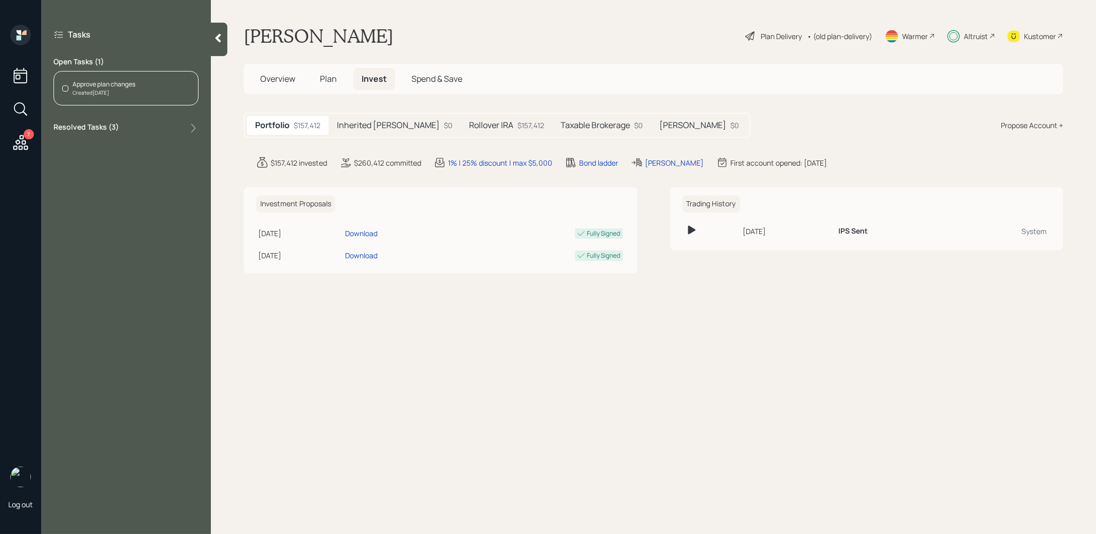 The width and height of the screenshot is (1096, 534). Describe the element at coordinates (29, 134) in the screenshot. I see `div: 7` at that location.